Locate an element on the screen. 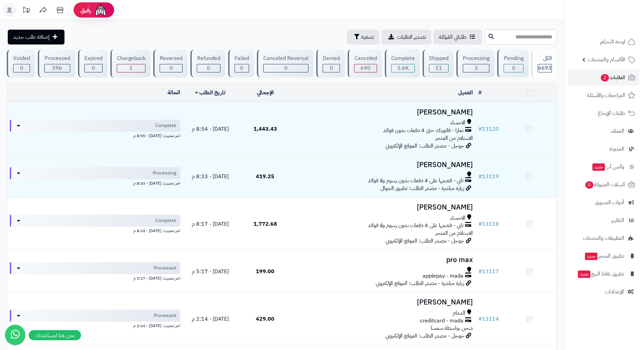 The height and width of the screenshot is (350, 643). a: #13120 is located at coordinates (488, 129).